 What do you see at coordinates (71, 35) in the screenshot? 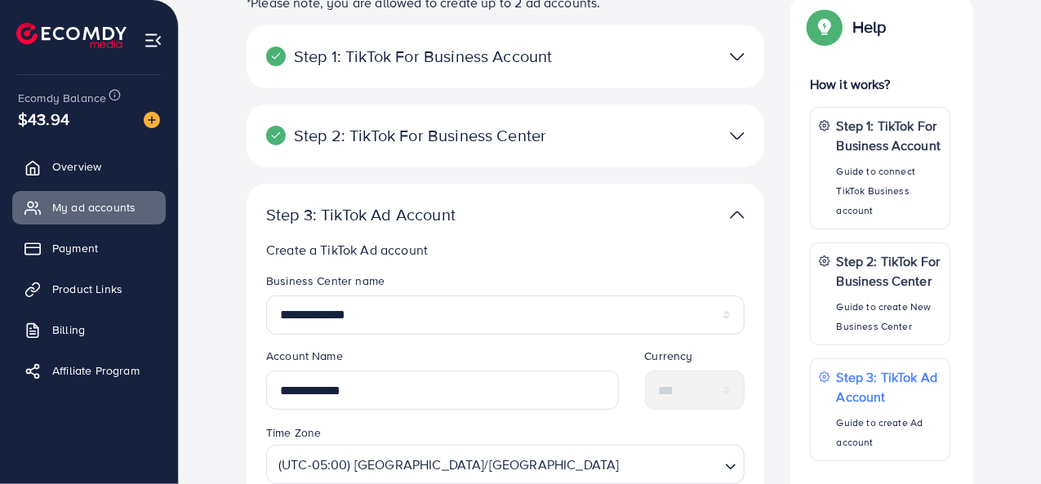
I see `img: logo` at bounding box center [71, 35].